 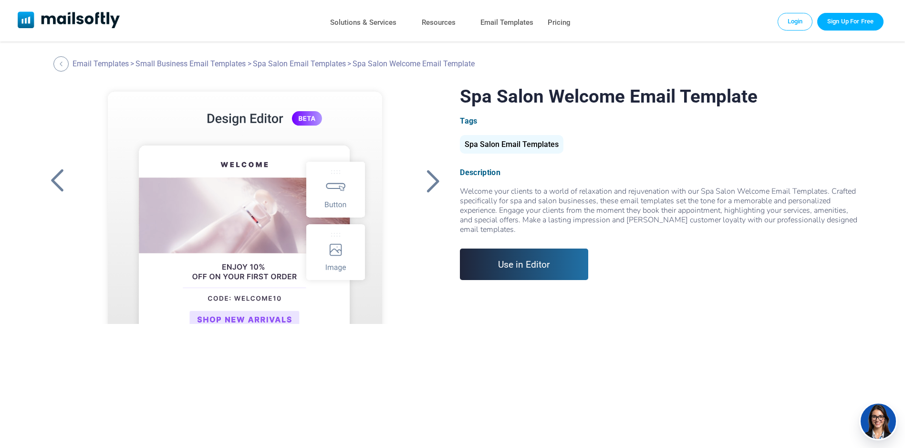 What do you see at coordinates (438, 22) in the screenshot?
I see `a: Resources` at bounding box center [438, 22].